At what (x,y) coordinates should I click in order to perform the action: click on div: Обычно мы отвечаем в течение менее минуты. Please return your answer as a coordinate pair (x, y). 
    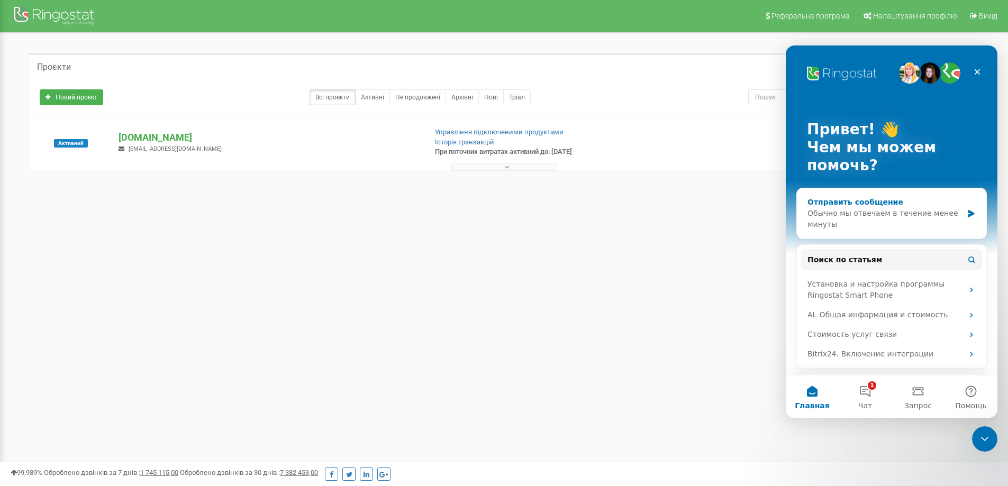
    Looking at the image, I should click on (99, 174).